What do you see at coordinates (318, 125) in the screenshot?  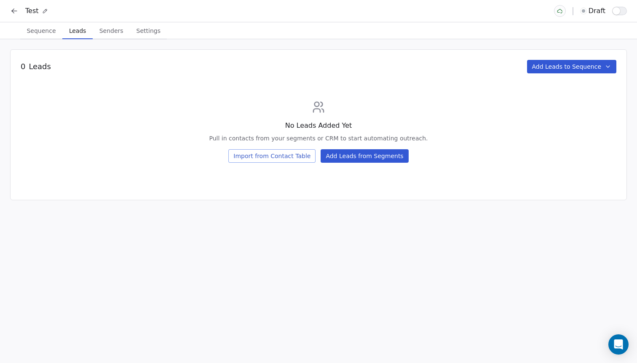 I see `div: No Leads Added Yet` at bounding box center [318, 125].